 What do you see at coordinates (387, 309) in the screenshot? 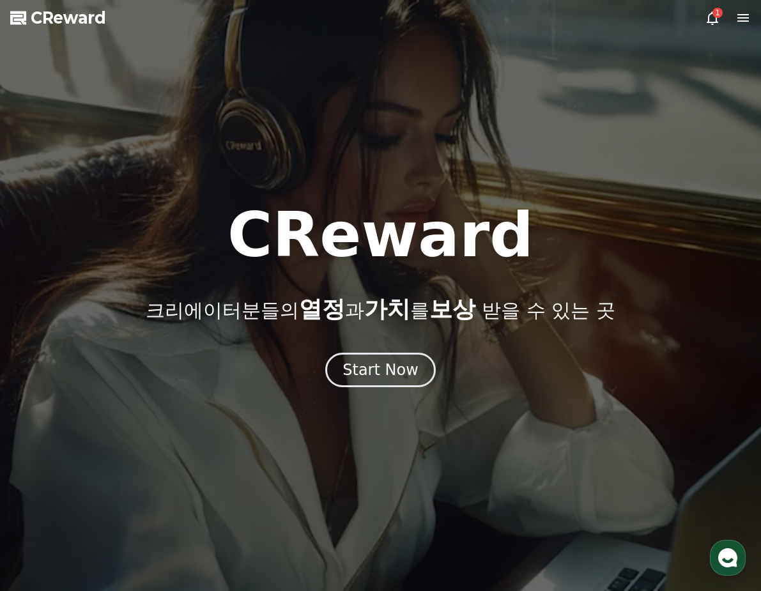
I see `span: 가치` at bounding box center [387, 309].